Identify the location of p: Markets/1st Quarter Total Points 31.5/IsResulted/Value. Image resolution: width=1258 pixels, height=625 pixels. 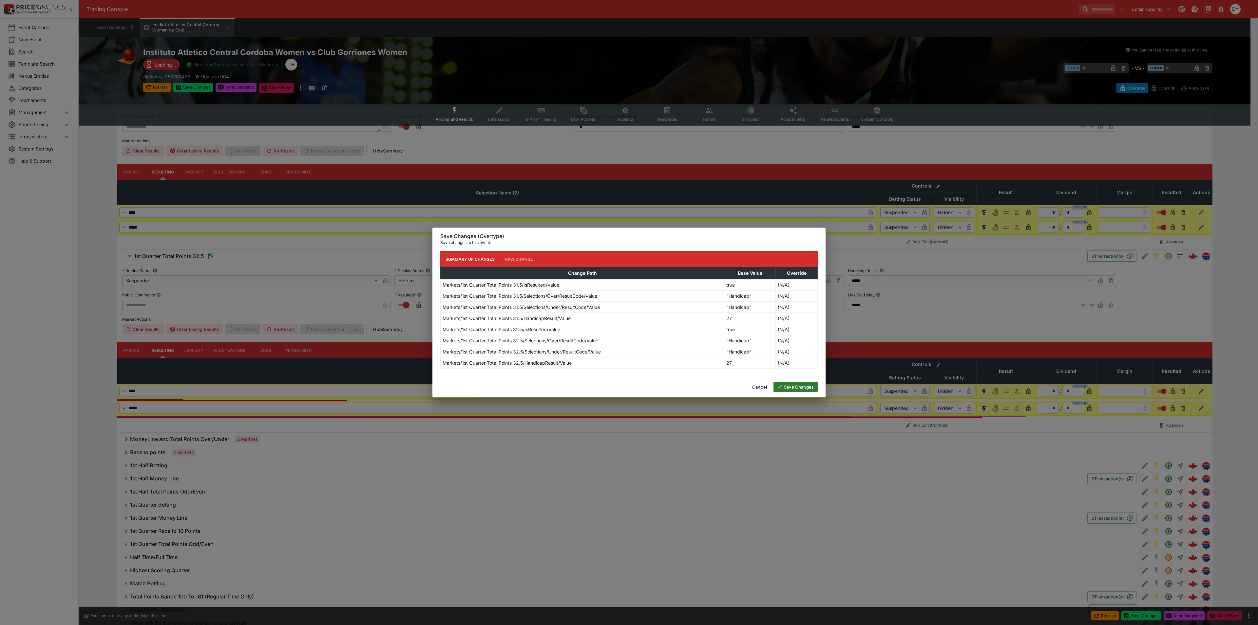
(501, 284).